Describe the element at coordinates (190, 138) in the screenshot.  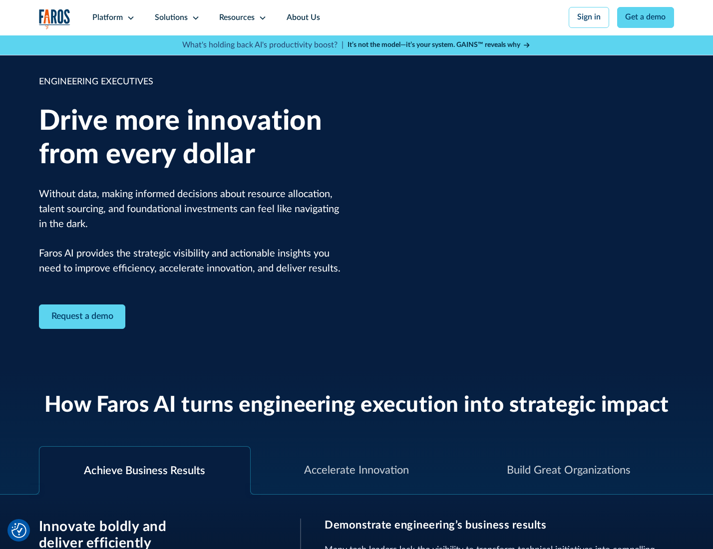
I see `h1: Drive more innovation from every dollar` at that location.